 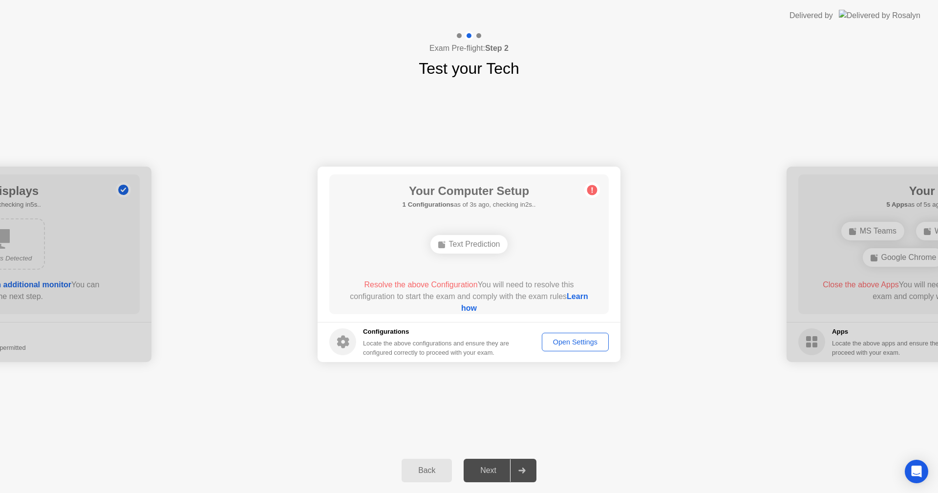 I want to click on button: Next, so click(x=500, y=471).